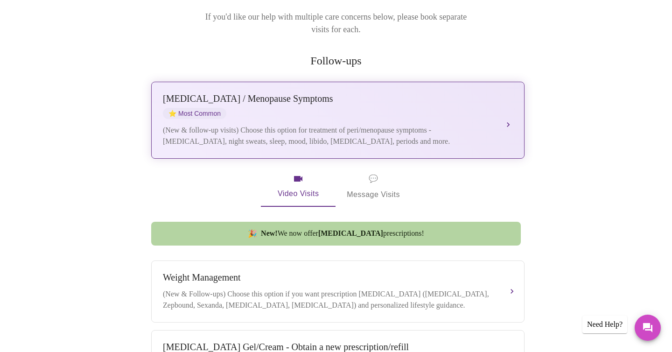  I want to click on span: new, so click(252, 233).